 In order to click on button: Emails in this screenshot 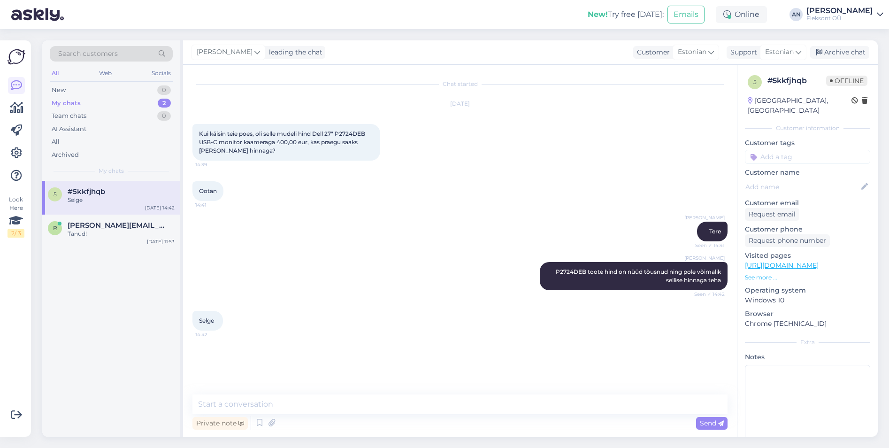, I will do `click(686, 15)`.